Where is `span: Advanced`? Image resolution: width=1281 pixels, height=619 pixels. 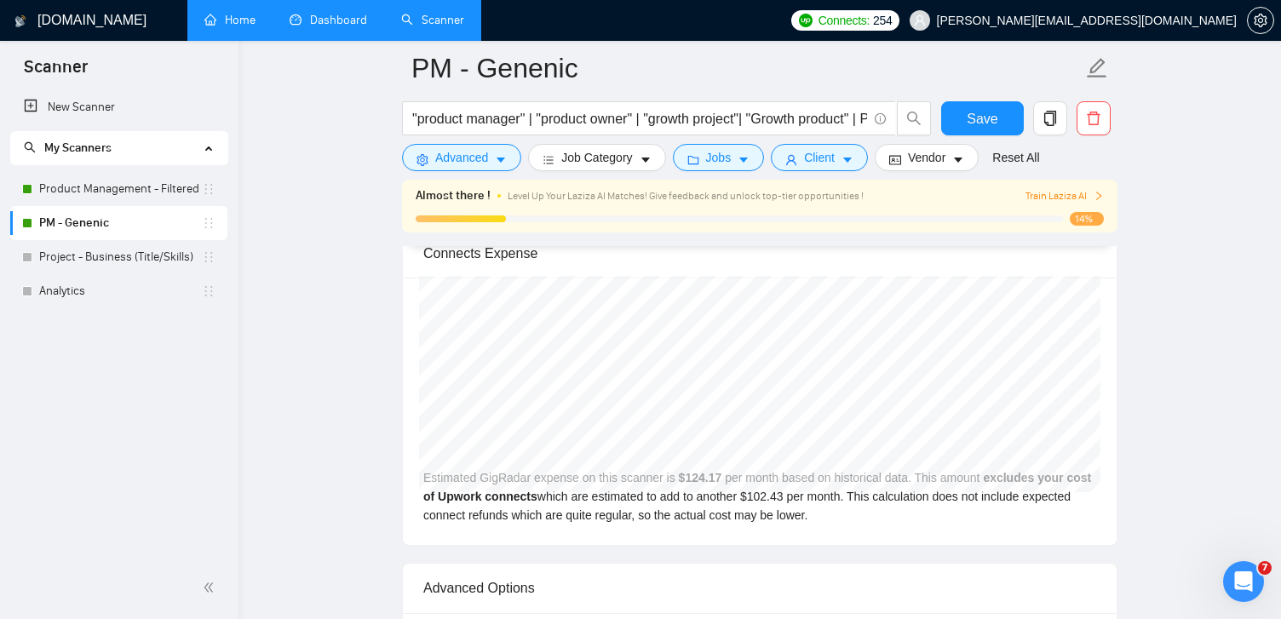 span: Advanced is located at coordinates (462, 158).